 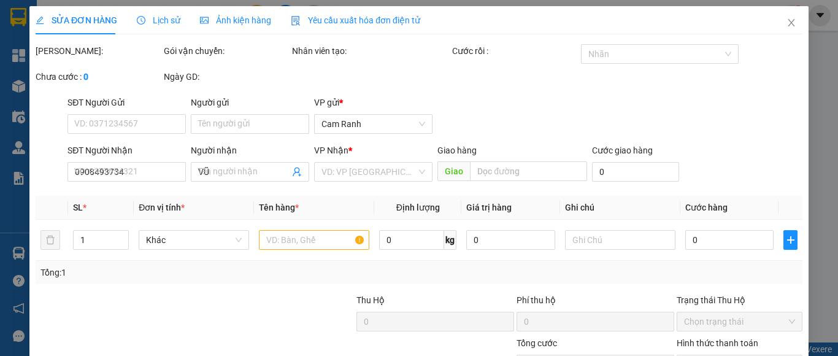 I want to click on span: Ảnh kiện hàng, so click(x=236, y=20).